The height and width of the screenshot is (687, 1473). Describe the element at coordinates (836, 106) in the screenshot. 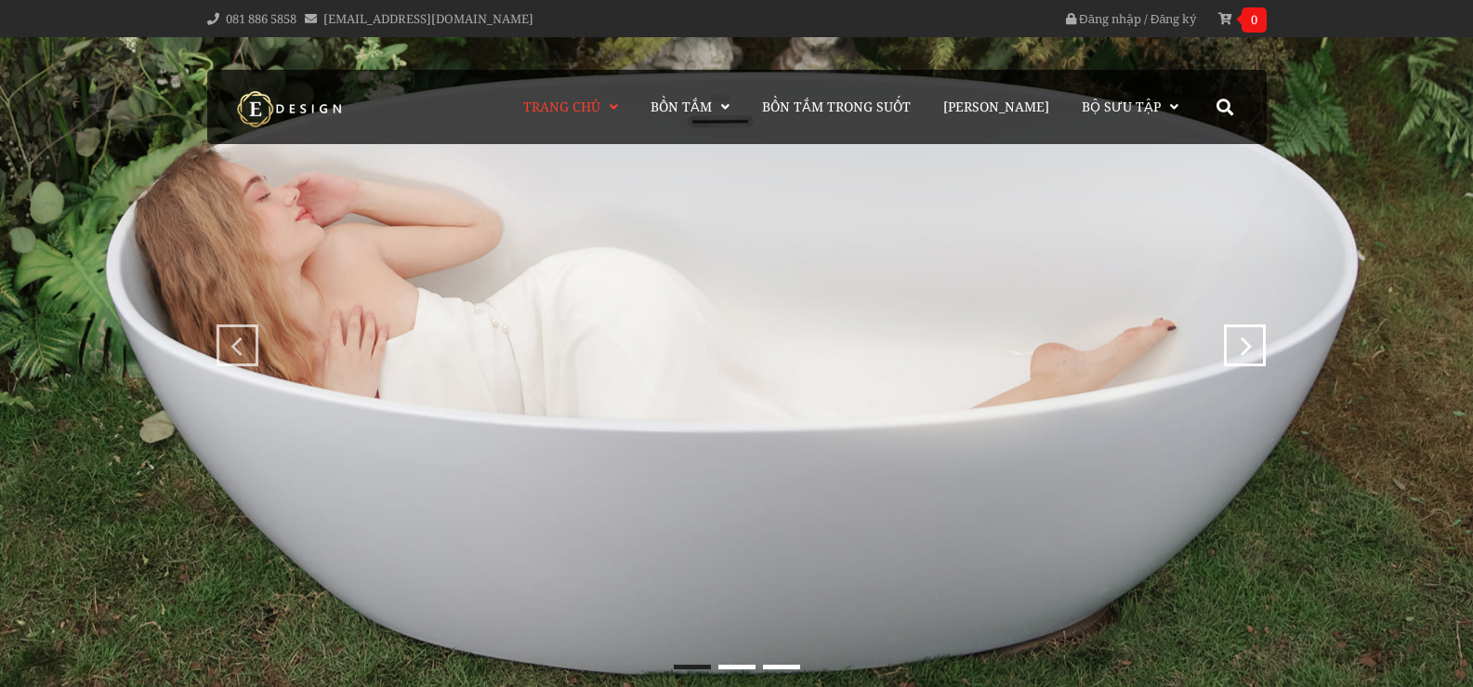

I see `span: Bồn Tắm Trong Suốt` at that location.